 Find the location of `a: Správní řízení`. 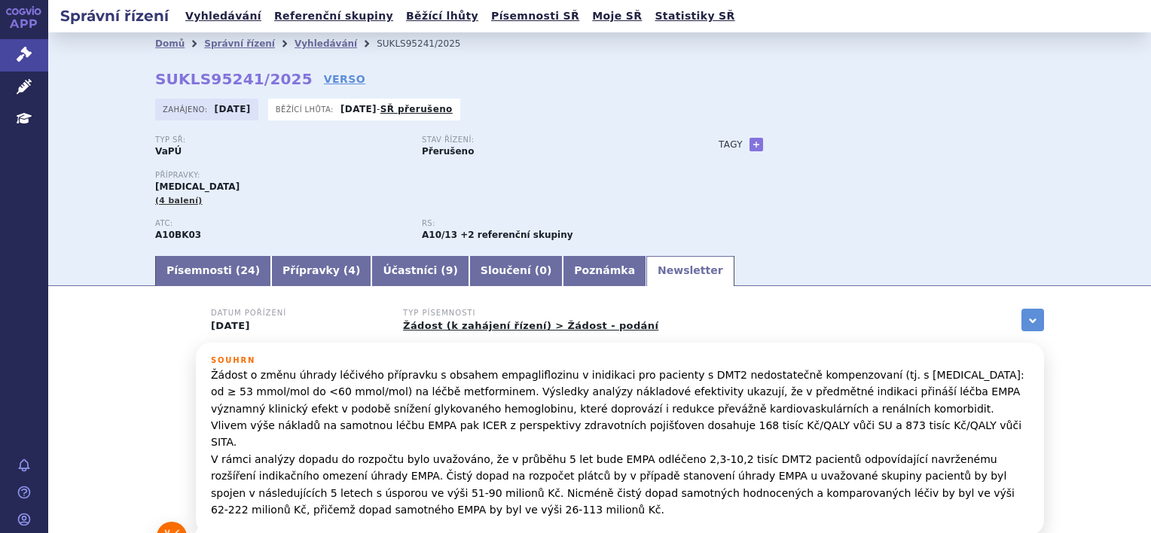

a: Správní řízení is located at coordinates (240, 44).